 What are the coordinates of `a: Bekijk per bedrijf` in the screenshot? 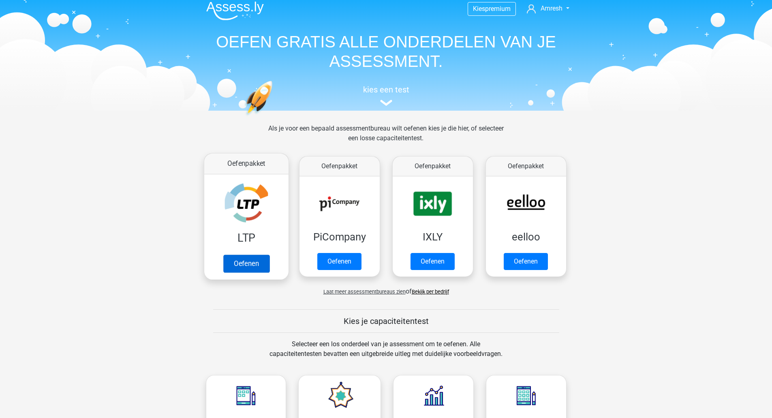 It's located at (430, 291).